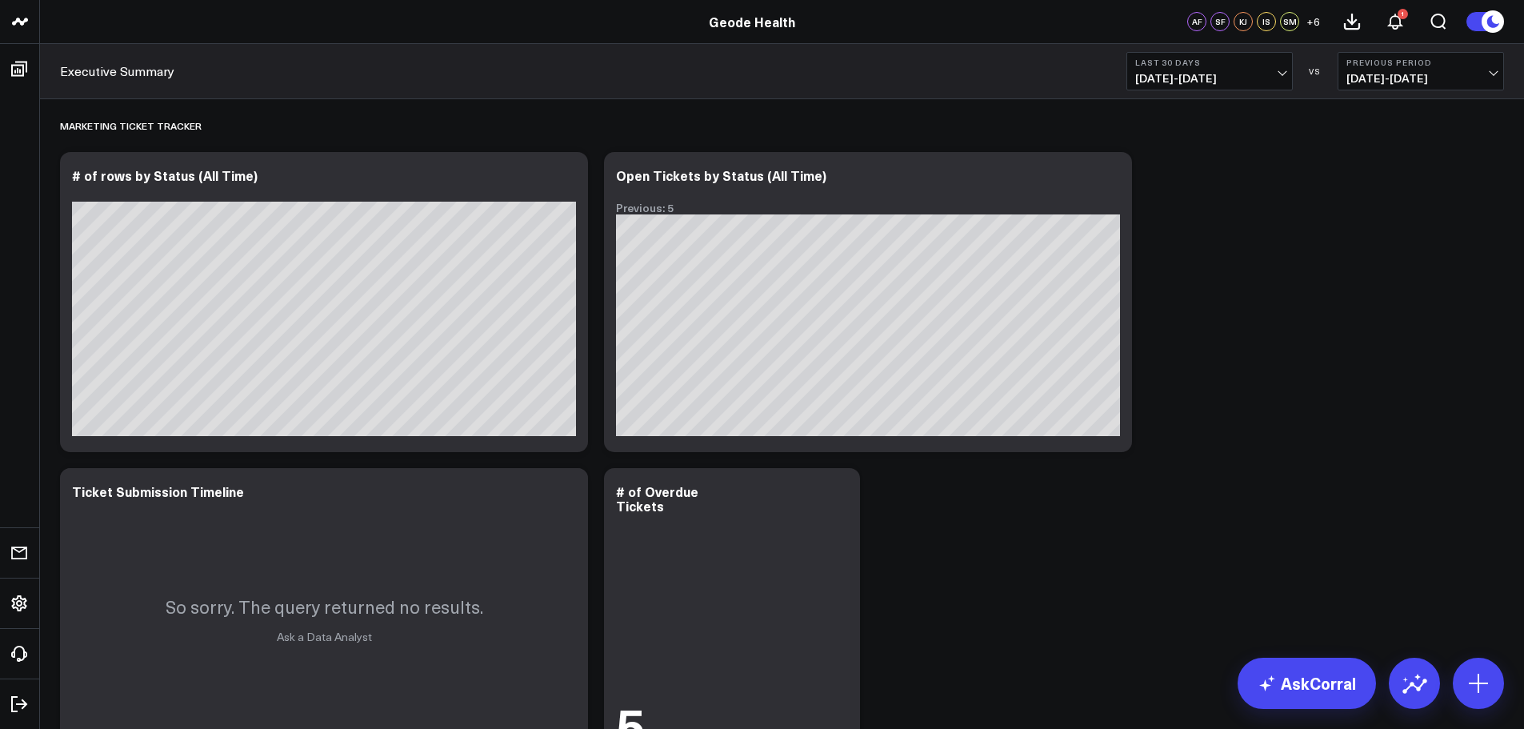  What do you see at coordinates (1266, 22) in the screenshot?
I see `div: IS` at bounding box center [1266, 22].